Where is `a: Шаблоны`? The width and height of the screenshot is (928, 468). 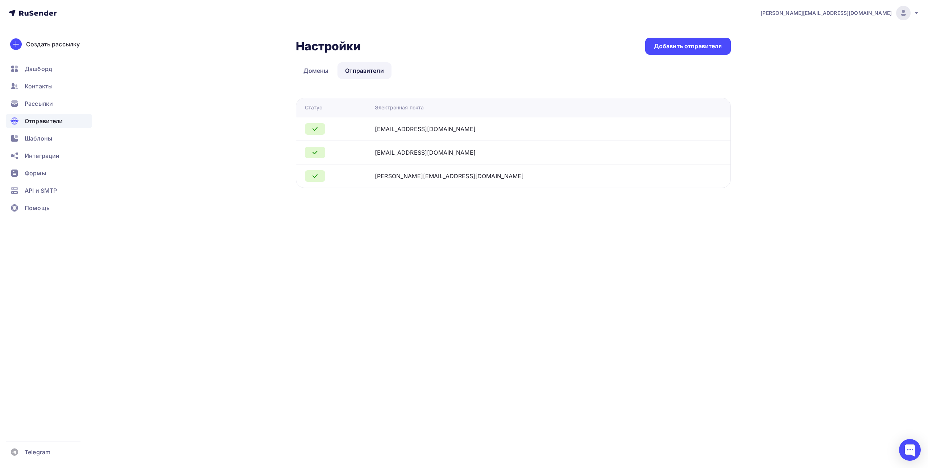 a: Шаблоны is located at coordinates (49, 139).